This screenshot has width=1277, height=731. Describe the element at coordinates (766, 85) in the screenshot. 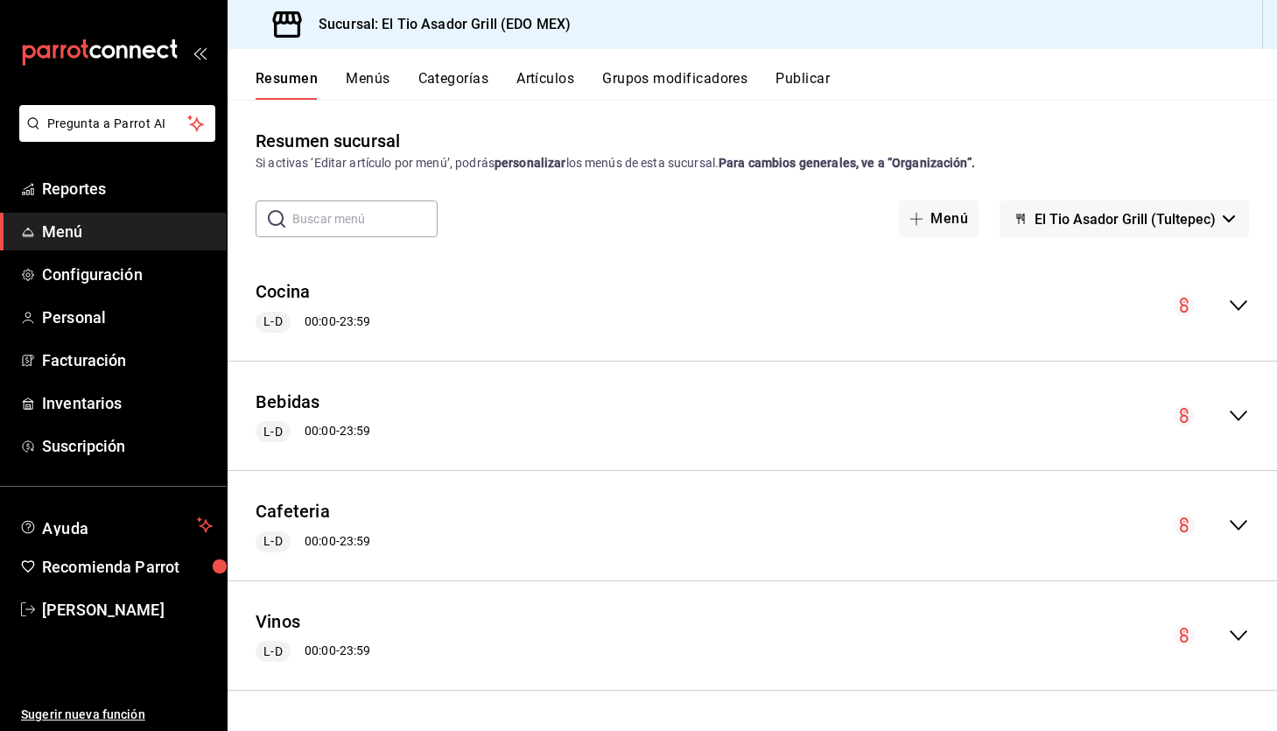

I see `div: navigation tabs` at that location.